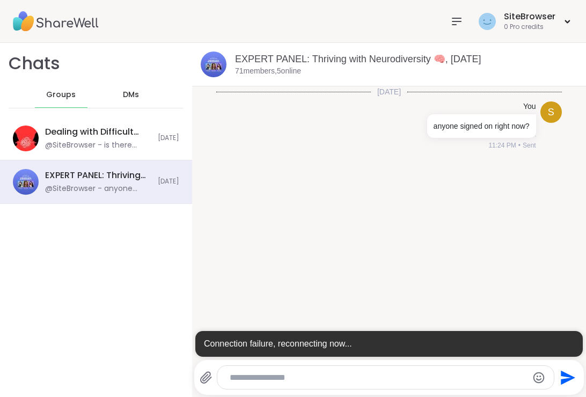 The width and height of the screenshot is (586, 397). Describe the element at coordinates (389, 344) in the screenshot. I see `div: Connection failure, reconnecting now...` at that location.